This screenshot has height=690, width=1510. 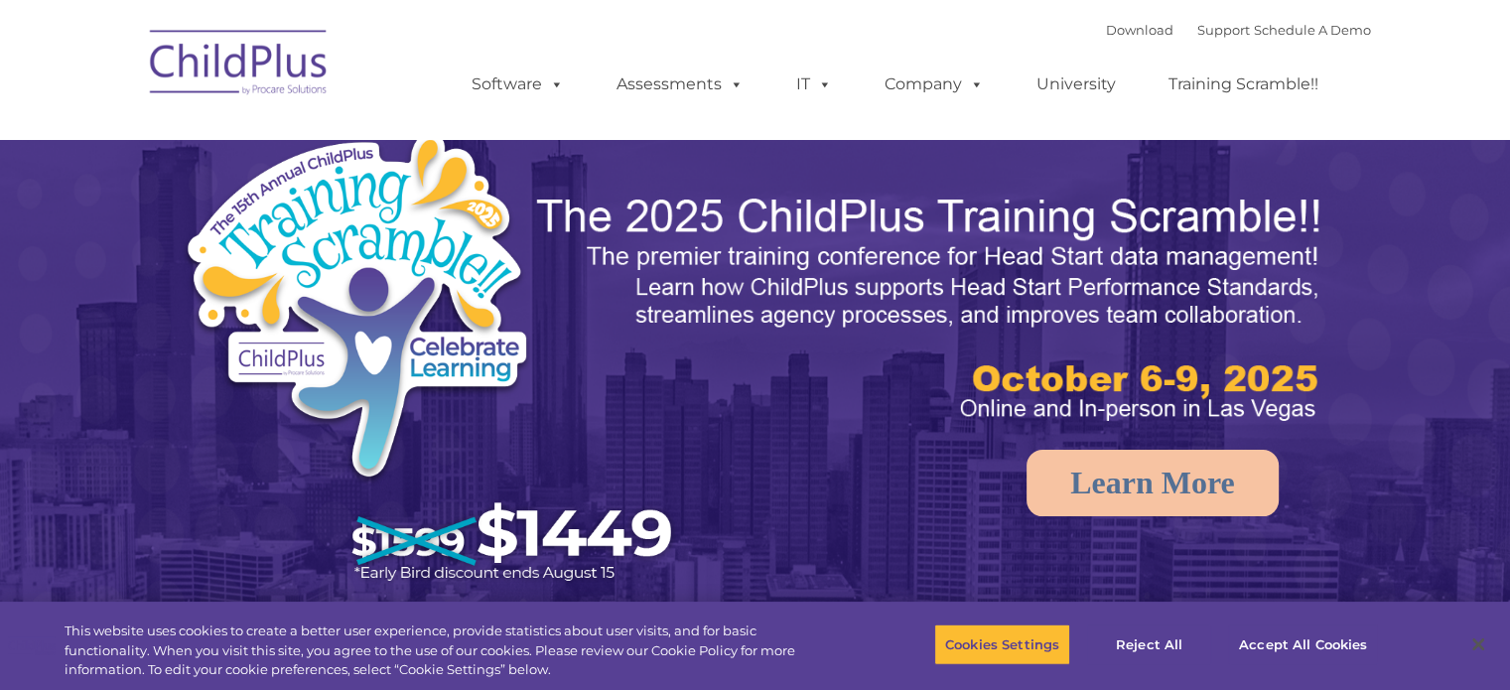 What do you see at coordinates (1076, 84) in the screenshot?
I see `a: University` at bounding box center [1076, 84].